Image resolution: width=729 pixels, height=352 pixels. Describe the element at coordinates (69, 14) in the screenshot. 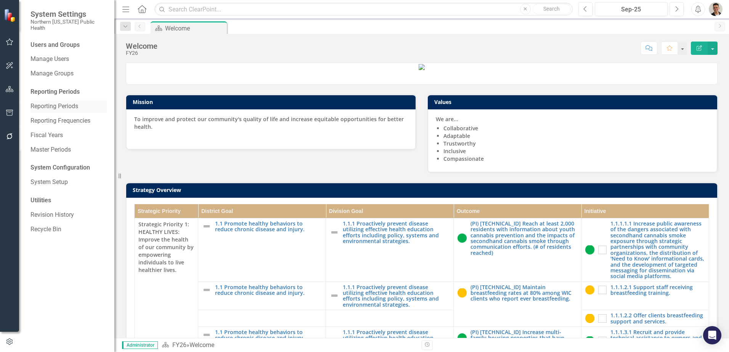

I see `span: System Settings` at that location.